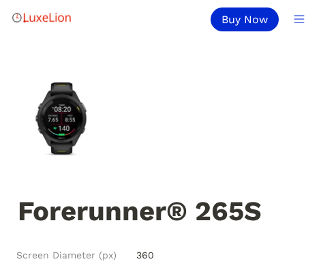  I want to click on img: Forerunner® 265S, so click(61, 119).